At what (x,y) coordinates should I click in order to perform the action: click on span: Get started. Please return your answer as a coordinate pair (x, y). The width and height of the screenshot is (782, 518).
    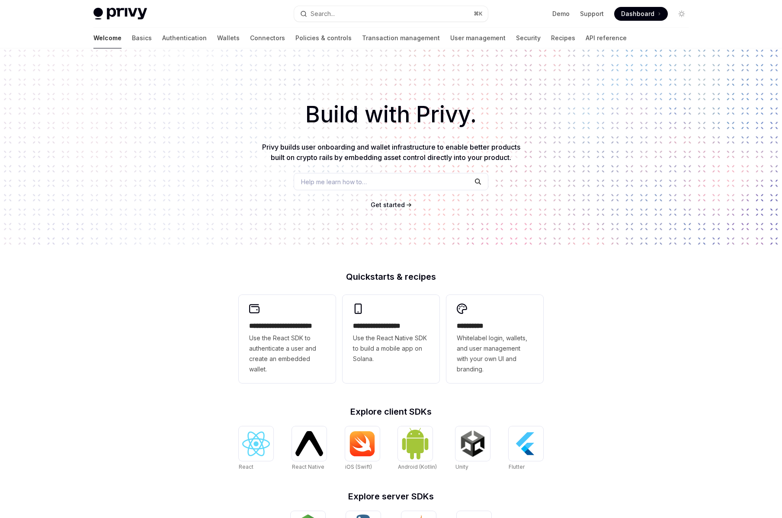
    Looking at the image, I should click on (388, 205).